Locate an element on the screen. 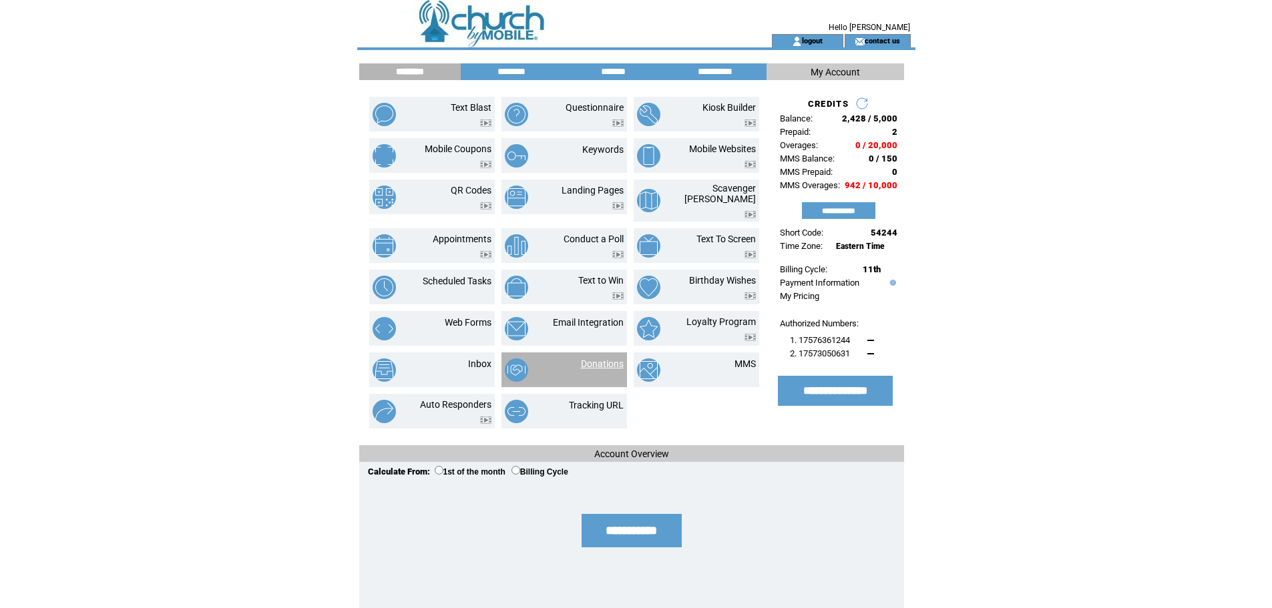 This screenshot has width=1272, height=608. input: 1st of the month is located at coordinates (439, 470).